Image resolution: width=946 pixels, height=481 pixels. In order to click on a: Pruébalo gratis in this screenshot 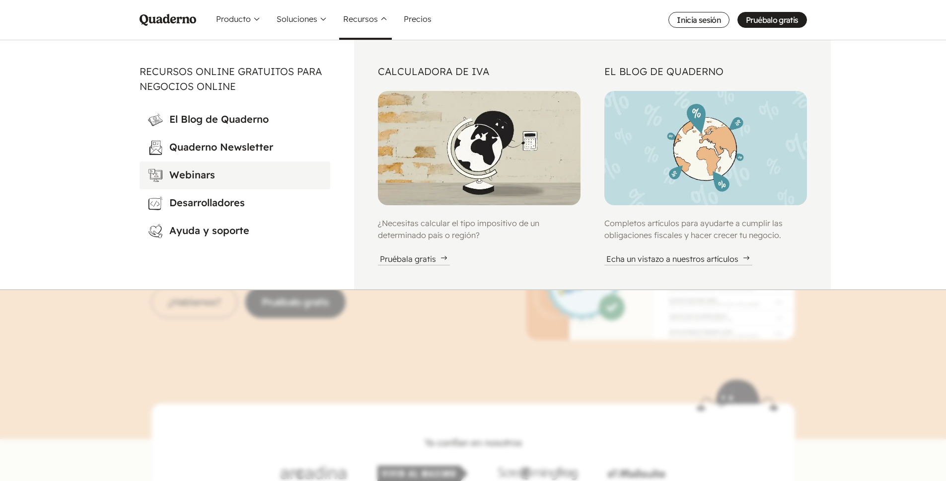, I will do `click(771, 20)`.